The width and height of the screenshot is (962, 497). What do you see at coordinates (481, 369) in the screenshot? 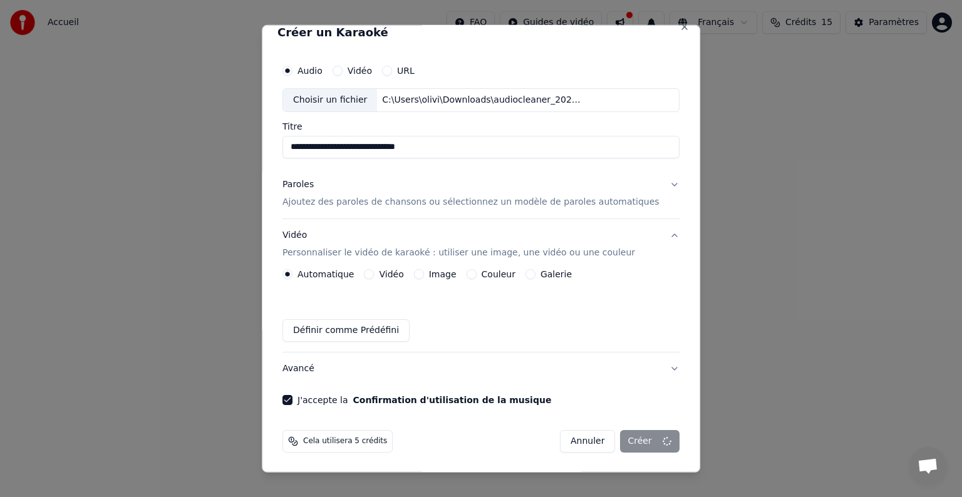
I see `button: Avancé` at bounding box center [481, 369].